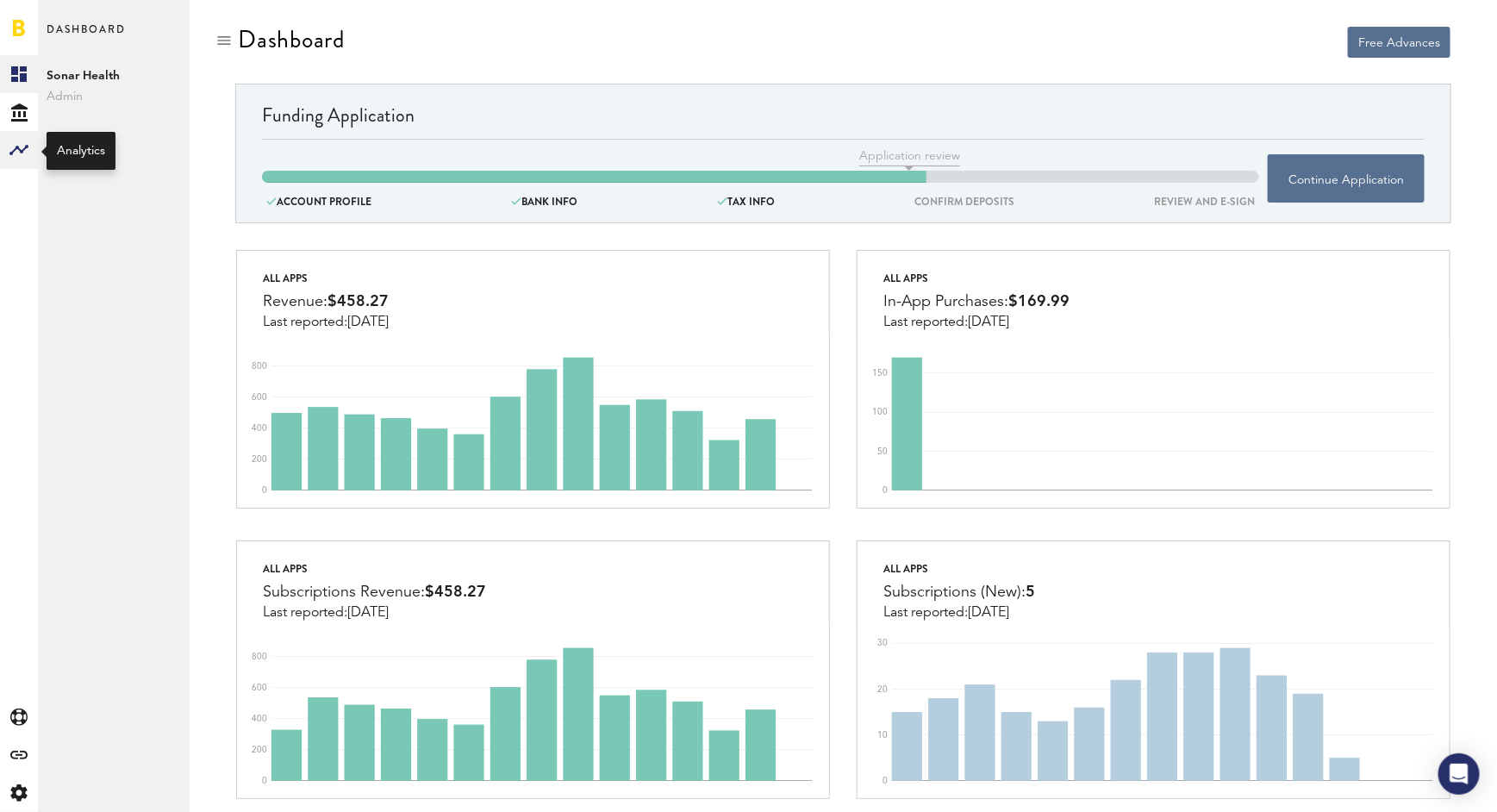  What do you see at coordinates (959, 592) in the screenshot?
I see `div: Subscriptions (New):` at bounding box center [959, 592].